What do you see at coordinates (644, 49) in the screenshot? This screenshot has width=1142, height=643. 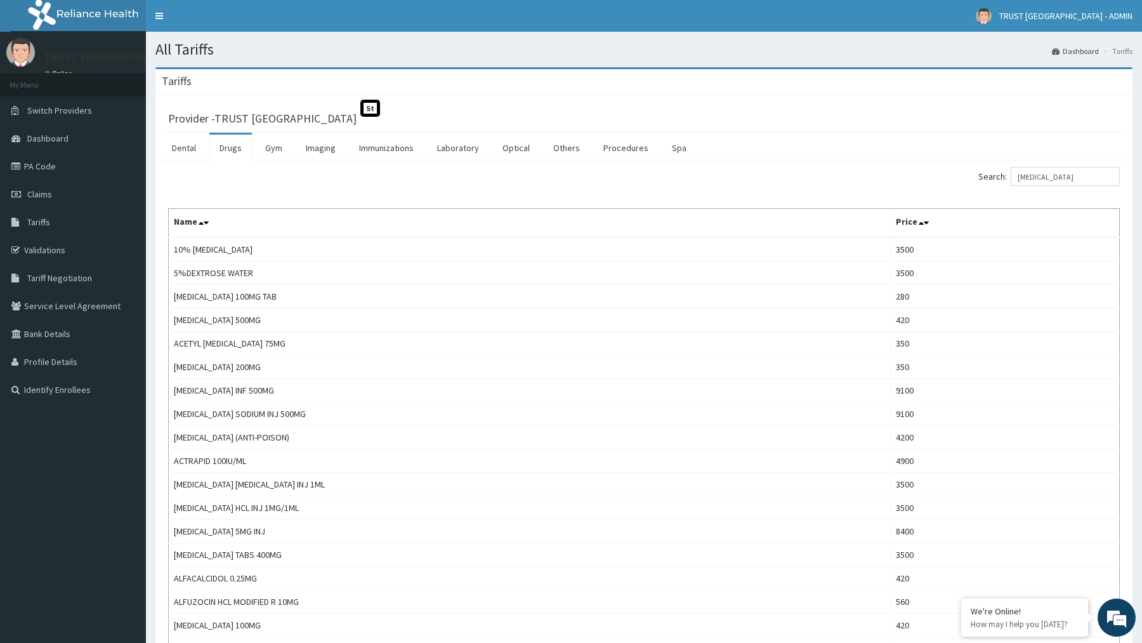 I see `h1: All Tariffs` at bounding box center [644, 49].